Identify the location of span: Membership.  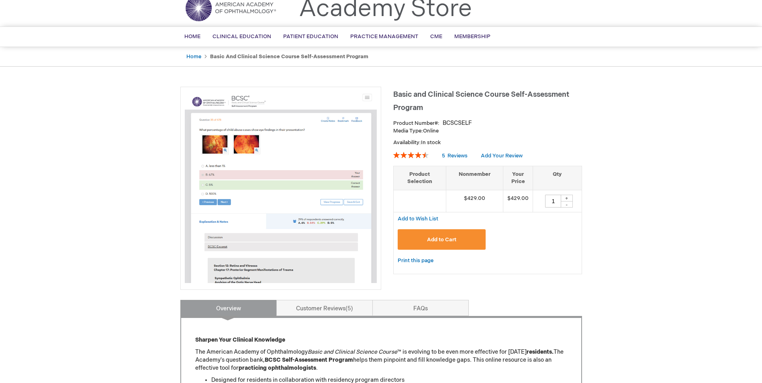
(472, 37).